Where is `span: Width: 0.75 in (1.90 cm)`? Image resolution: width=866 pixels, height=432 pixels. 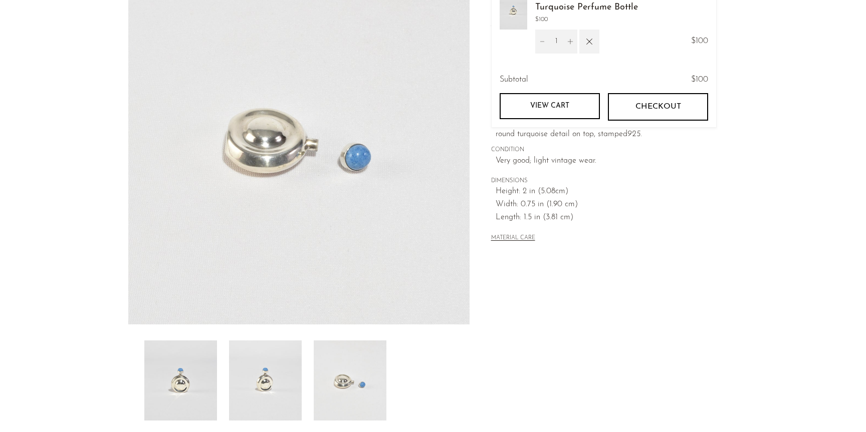 span: Width: 0.75 in (1.90 cm) is located at coordinates (606, 205).